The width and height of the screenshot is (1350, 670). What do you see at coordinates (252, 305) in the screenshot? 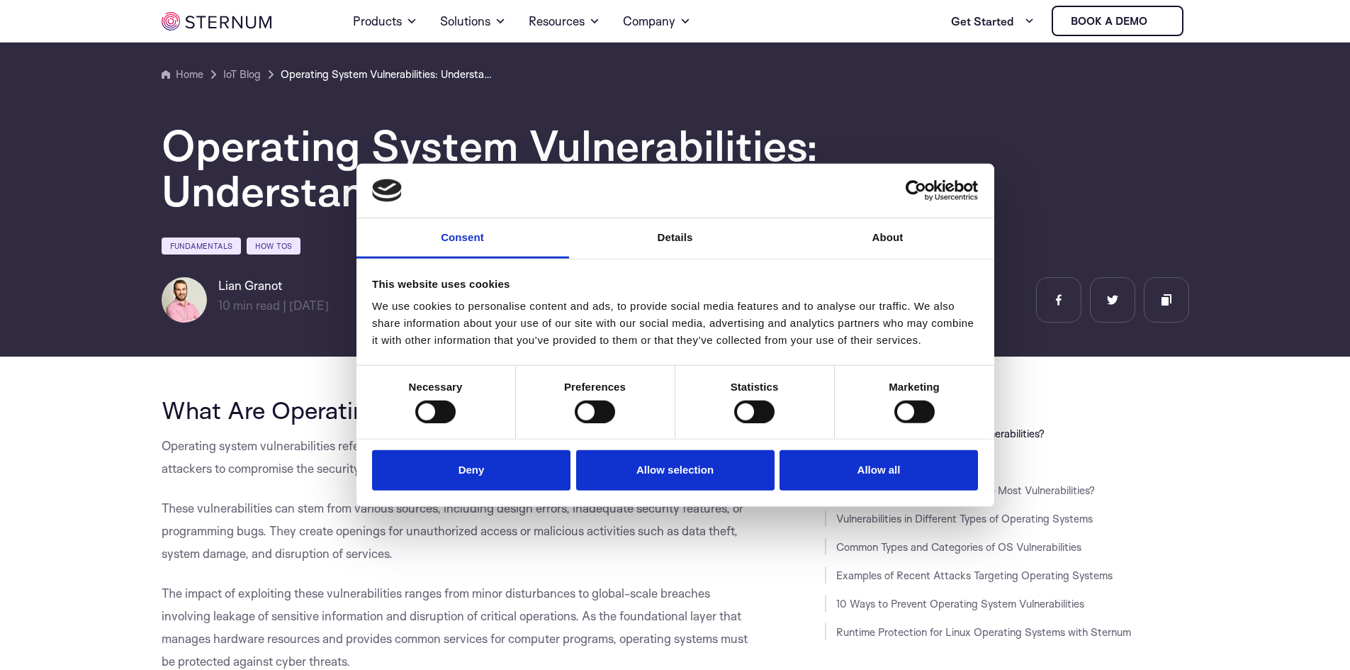
I see `span: min read |` at bounding box center [252, 305].